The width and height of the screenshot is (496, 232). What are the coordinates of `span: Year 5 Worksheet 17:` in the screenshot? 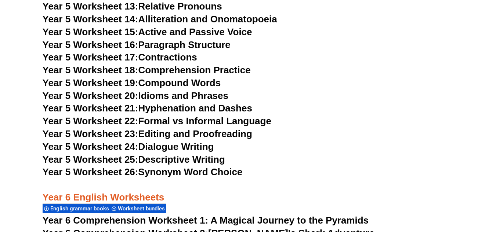 It's located at (90, 57).